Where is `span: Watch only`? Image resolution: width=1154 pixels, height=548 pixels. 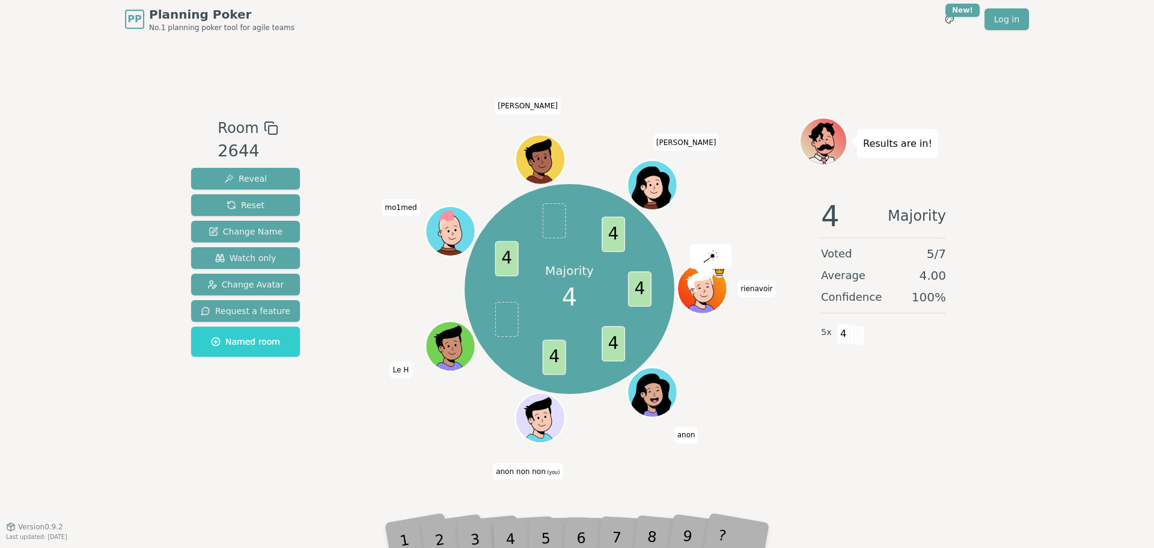
span: Watch only is located at coordinates (246, 258).